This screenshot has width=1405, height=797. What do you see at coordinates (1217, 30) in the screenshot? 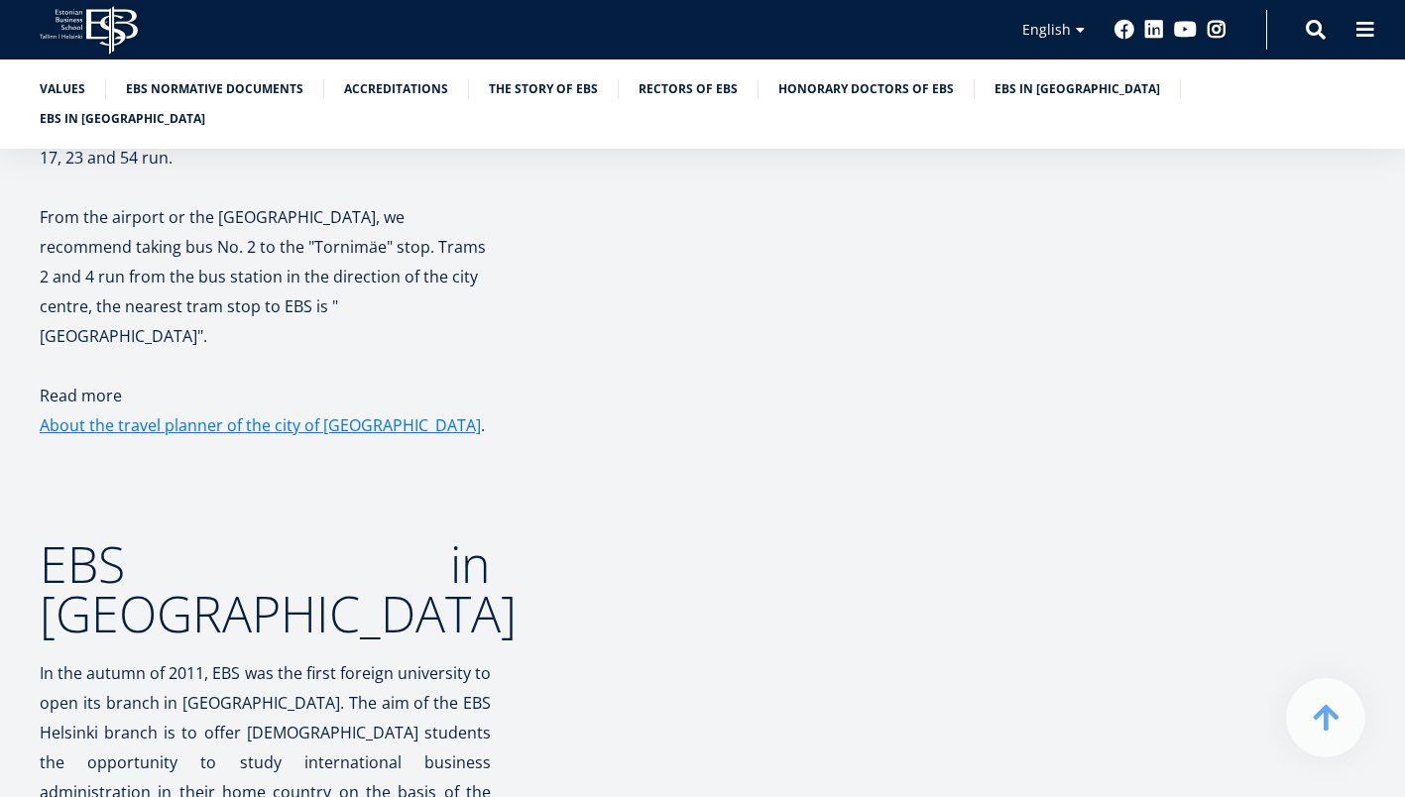
I see `a: Instagram` at bounding box center [1217, 30].